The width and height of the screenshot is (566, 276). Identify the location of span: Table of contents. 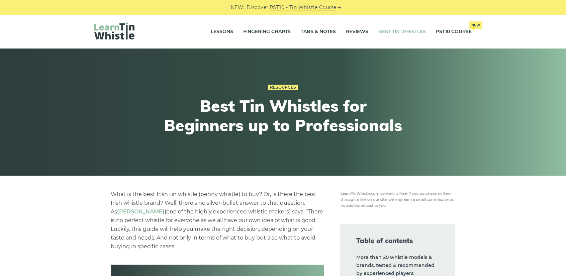
(398, 241).